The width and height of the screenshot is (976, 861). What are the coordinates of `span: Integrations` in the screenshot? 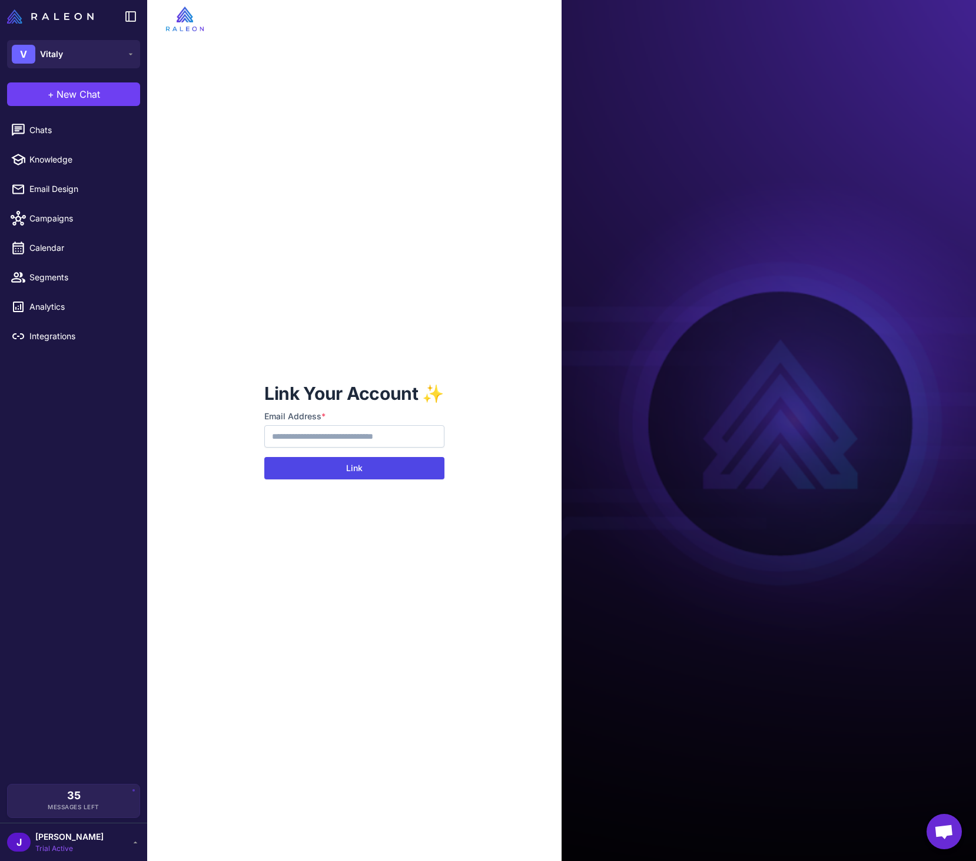 It's located at (81, 336).